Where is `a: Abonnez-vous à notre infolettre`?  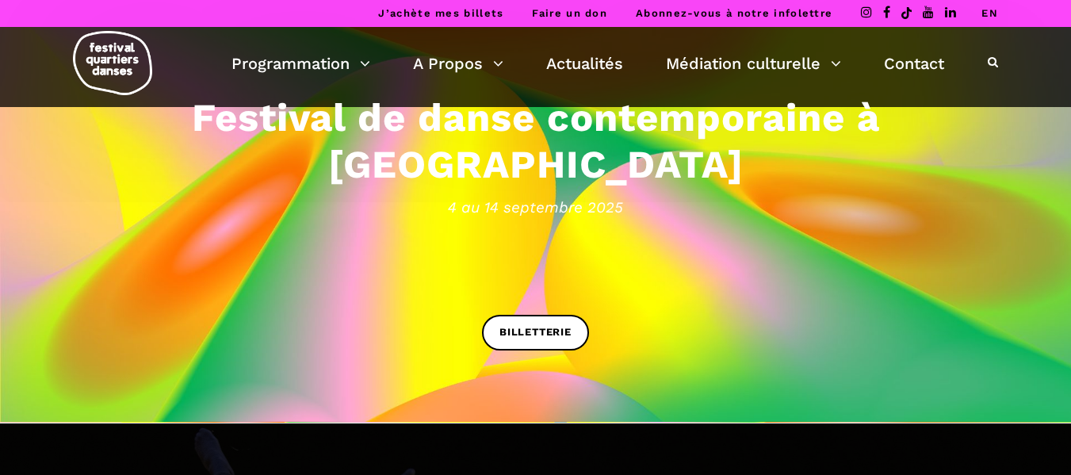 a: Abonnez-vous à notre infolettre is located at coordinates (734, 13).